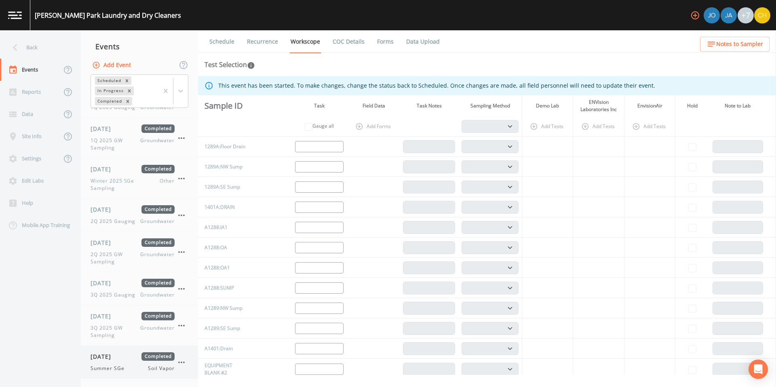 The height and width of the screenshot is (387, 776). Describe the element at coordinates (348, 42) in the screenshot. I see `a: COC Details` at that location.